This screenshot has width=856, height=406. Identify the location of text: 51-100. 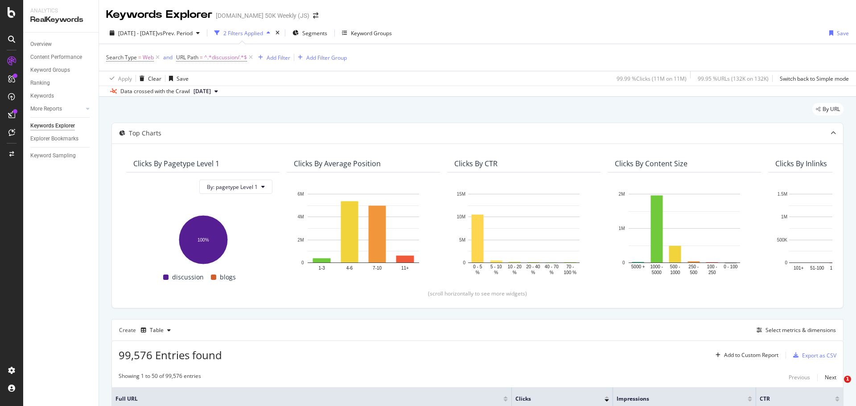
(817, 268).